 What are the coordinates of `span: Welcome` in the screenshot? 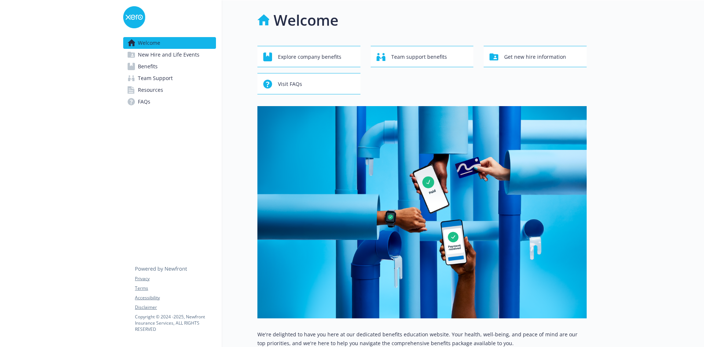 It's located at (149, 43).